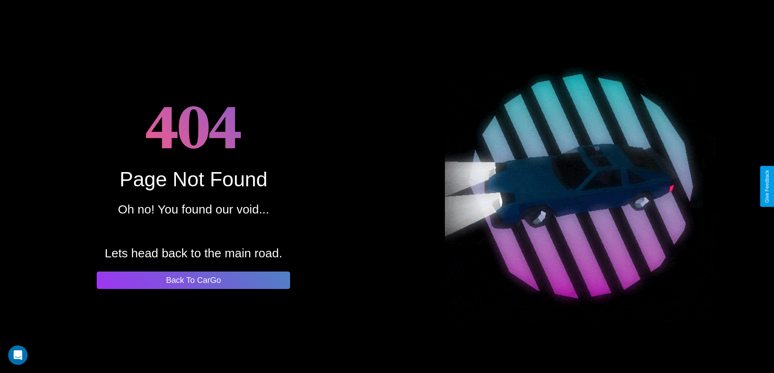  What do you see at coordinates (193, 180) in the screenshot?
I see `div: Page Not Found` at bounding box center [193, 180].